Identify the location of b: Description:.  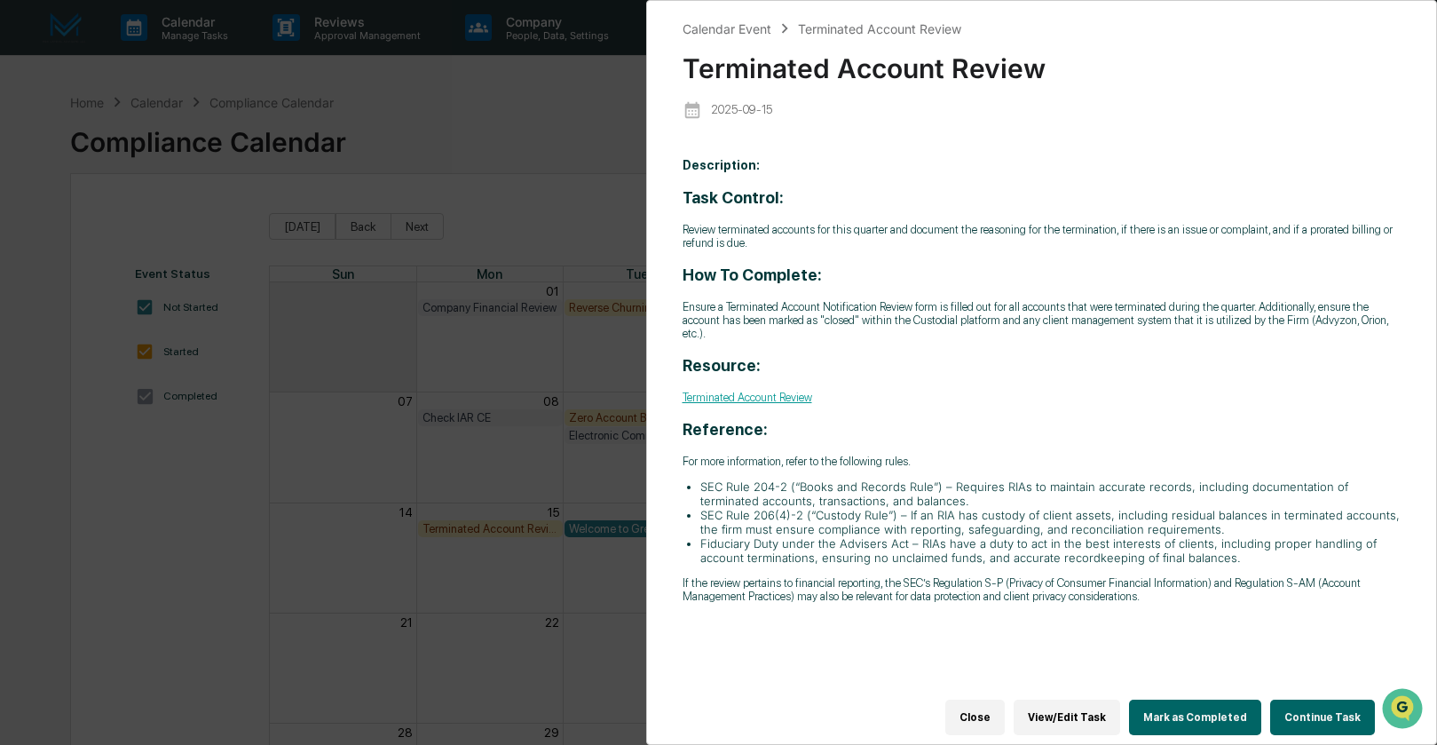
(721, 165).